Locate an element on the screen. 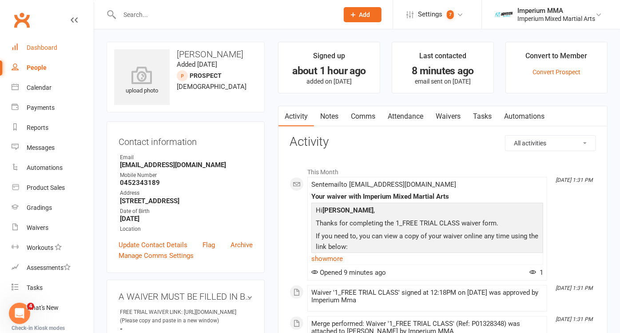 Image resolution: width=620 pixels, height=333 pixels. span: Add is located at coordinates (365, 15).